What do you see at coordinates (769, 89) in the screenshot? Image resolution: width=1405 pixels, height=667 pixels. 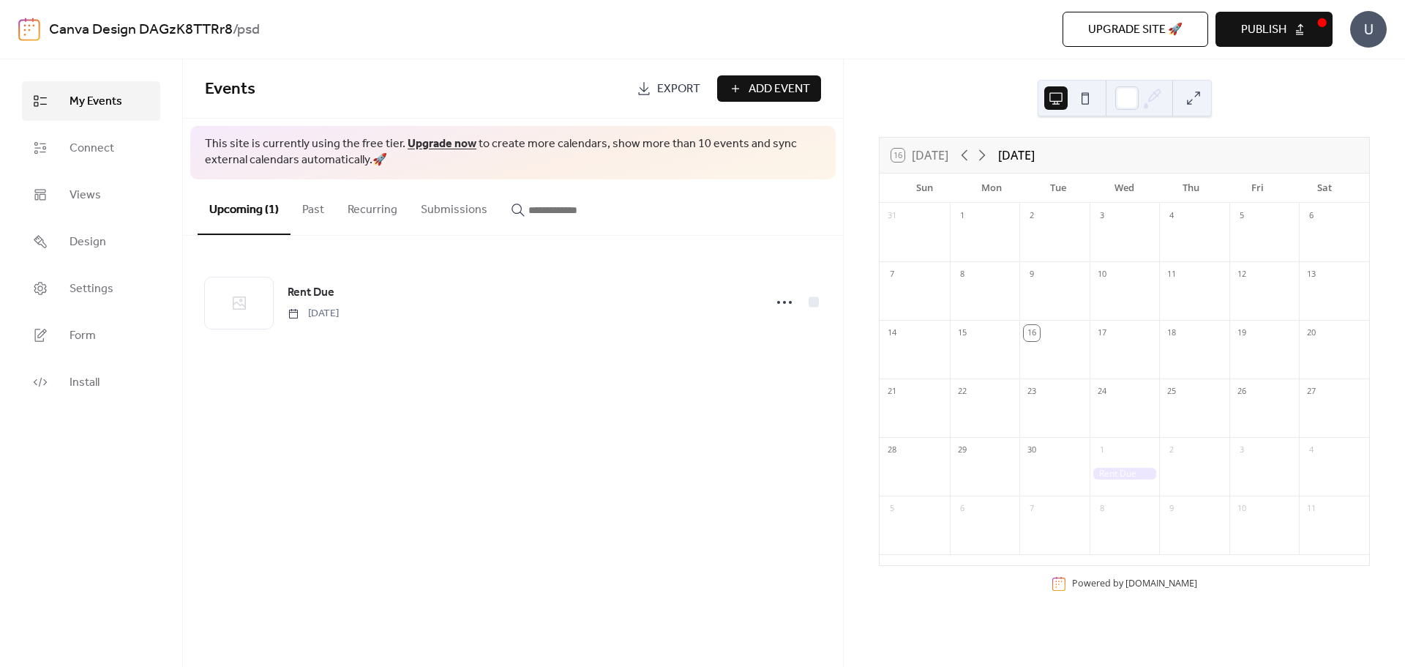 I see `a: Add Event` at bounding box center [769, 89].